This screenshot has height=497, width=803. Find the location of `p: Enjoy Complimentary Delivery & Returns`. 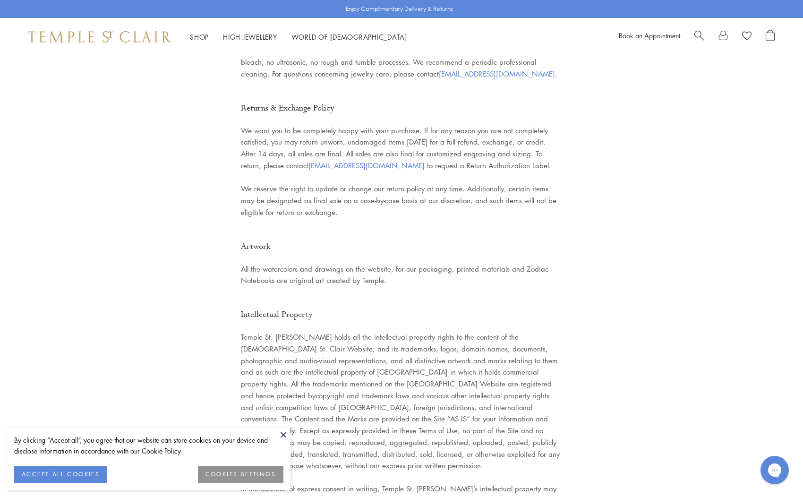

p: Enjoy Complimentary Delivery & Returns is located at coordinates (399, 9).